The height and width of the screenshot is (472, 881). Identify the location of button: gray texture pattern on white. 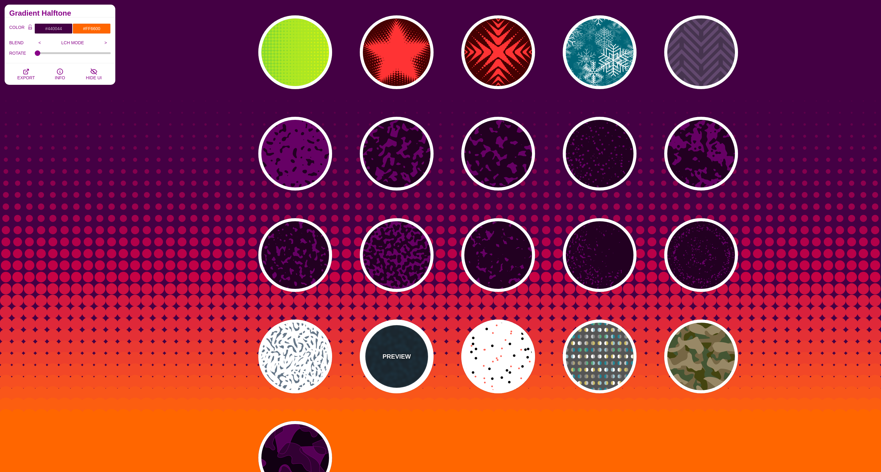
(295, 357).